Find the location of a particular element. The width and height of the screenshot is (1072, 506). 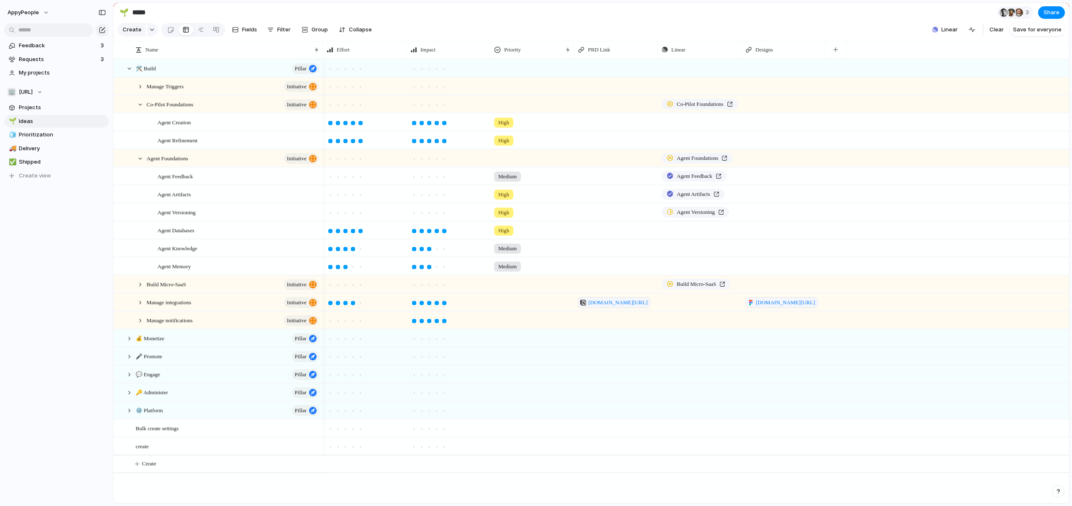

span: 🔑 Administer is located at coordinates (152, 392).